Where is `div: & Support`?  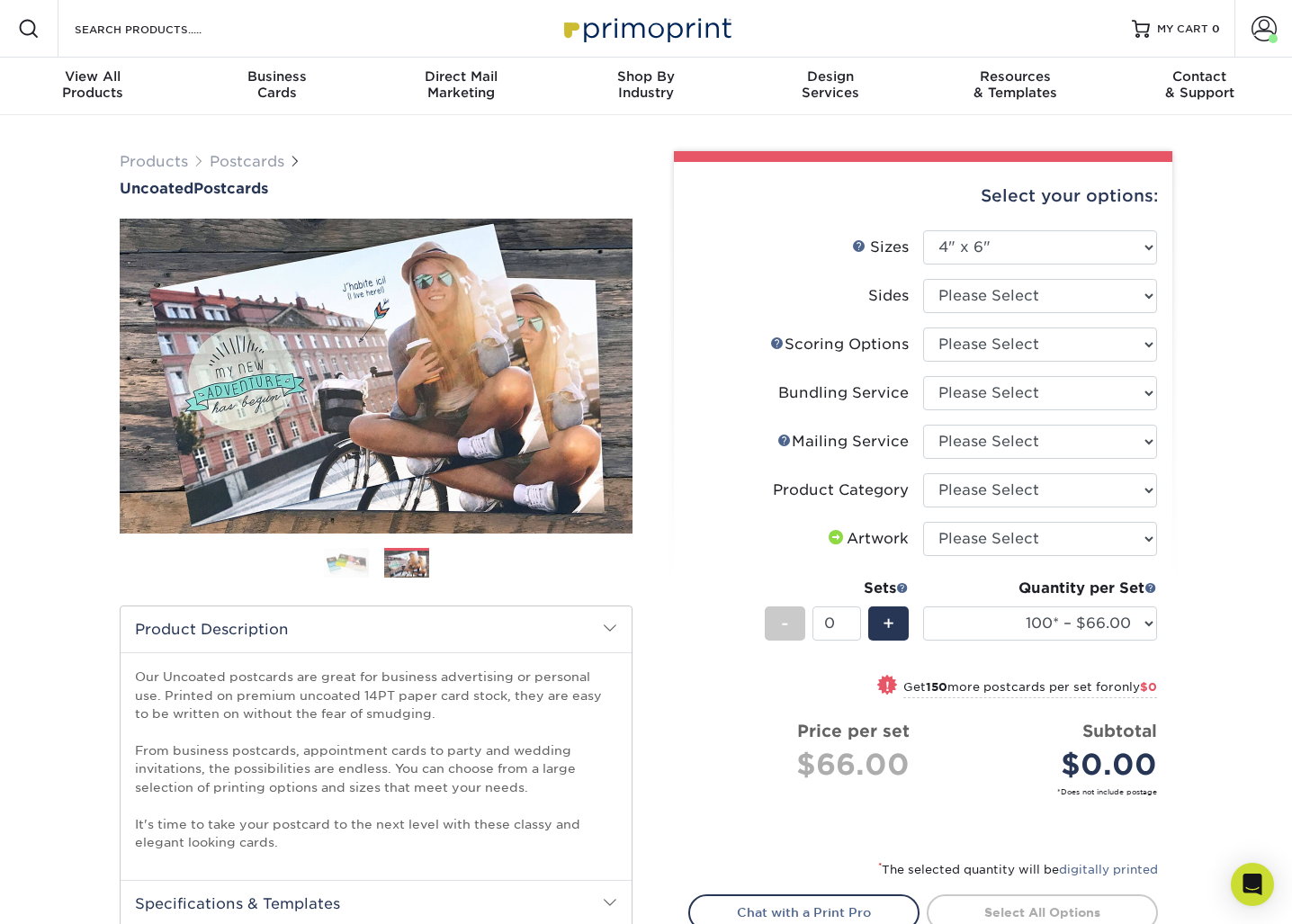
div: & Support is located at coordinates (1199, 84).